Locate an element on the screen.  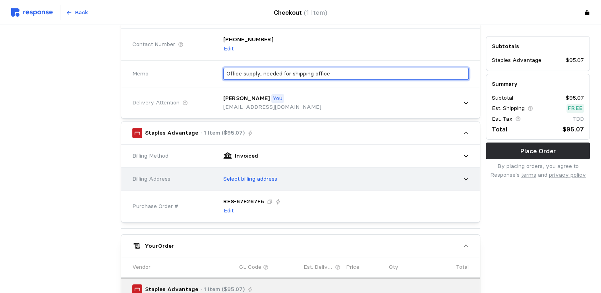
p: Price is located at coordinates (353, 267).